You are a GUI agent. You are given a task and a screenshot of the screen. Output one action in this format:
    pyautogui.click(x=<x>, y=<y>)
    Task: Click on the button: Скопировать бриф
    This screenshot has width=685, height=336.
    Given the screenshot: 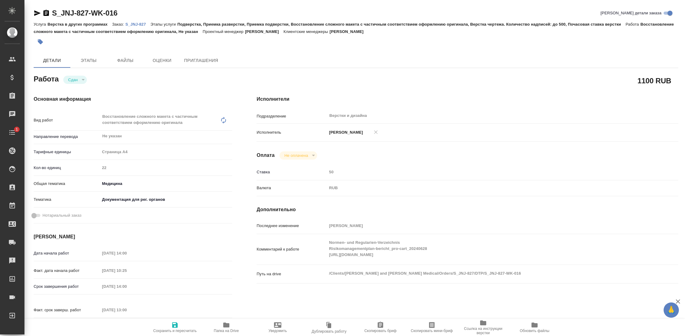 What is the action you would take?
    pyautogui.click(x=380, y=328)
    